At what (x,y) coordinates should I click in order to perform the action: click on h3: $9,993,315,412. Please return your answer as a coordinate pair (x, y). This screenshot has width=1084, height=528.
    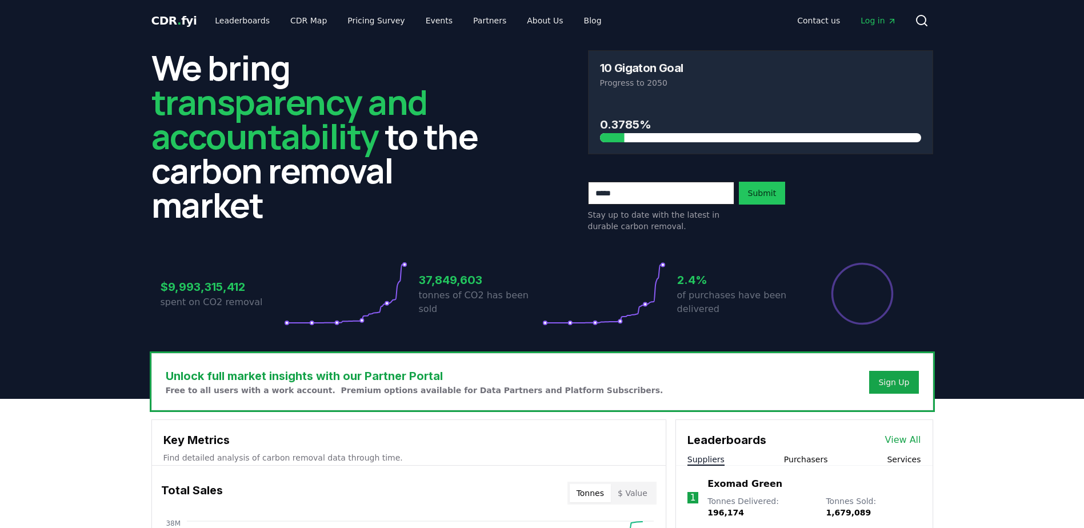
    Looking at the image, I should click on (222, 287).